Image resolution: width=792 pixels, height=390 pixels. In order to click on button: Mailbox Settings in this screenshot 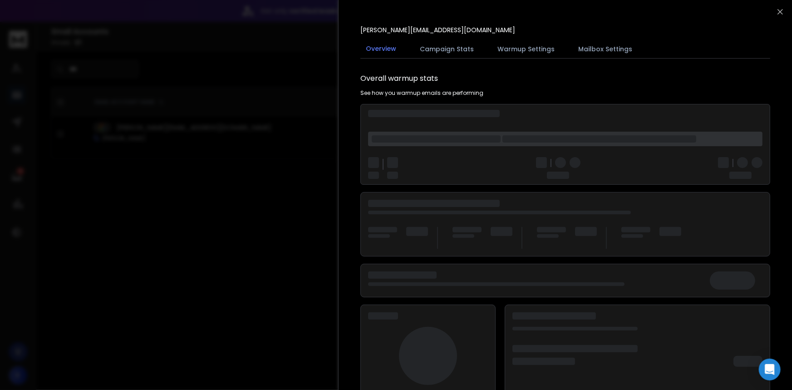, I will do `click(605, 49)`.